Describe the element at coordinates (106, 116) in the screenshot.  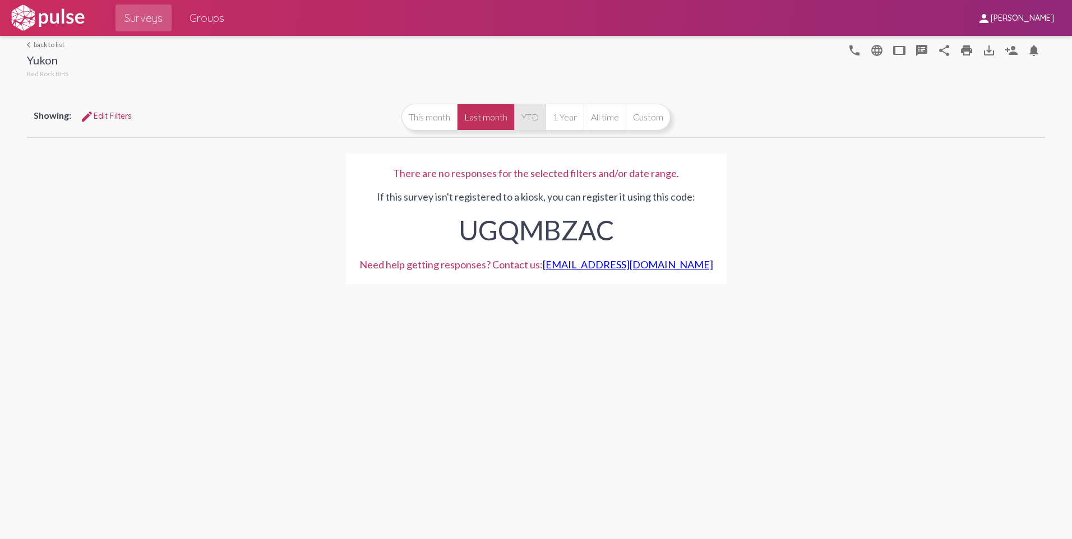
I see `span: Edit Filters` at that location.